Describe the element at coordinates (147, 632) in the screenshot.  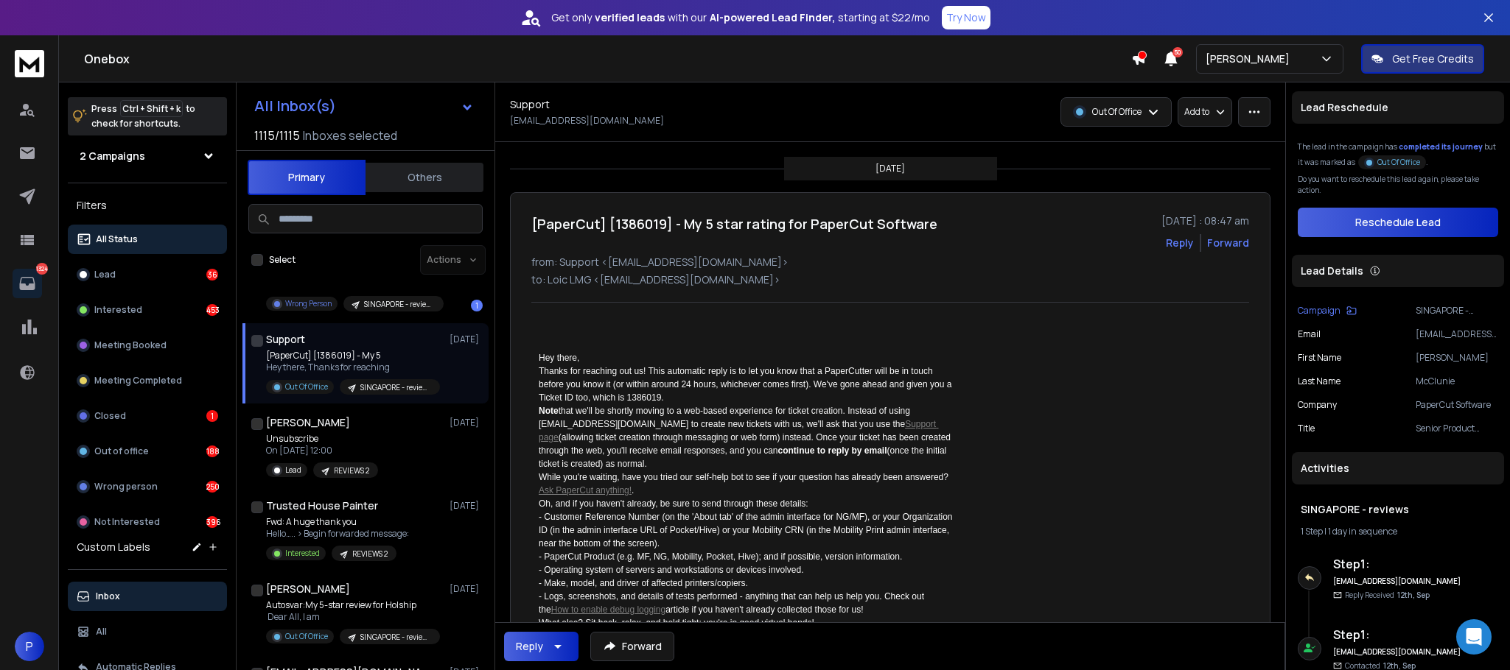
I see `button: All` at that location.